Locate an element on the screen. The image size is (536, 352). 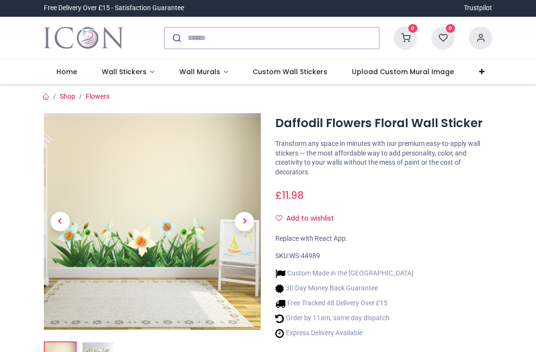
li: 30 Day Money Back Guarantee is located at coordinates (344, 289).